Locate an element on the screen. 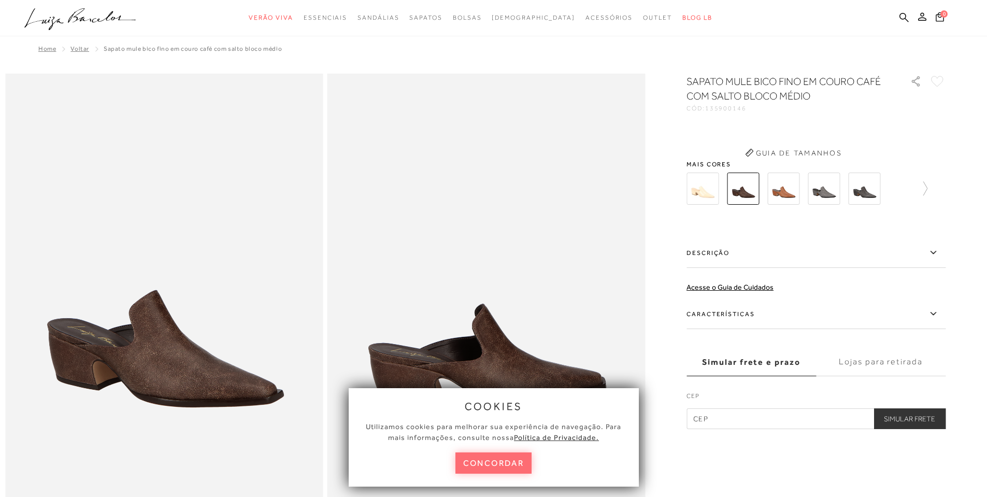 The width and height of the screenshot is (987, 497). span: Home is located at coordinates (47, 49).